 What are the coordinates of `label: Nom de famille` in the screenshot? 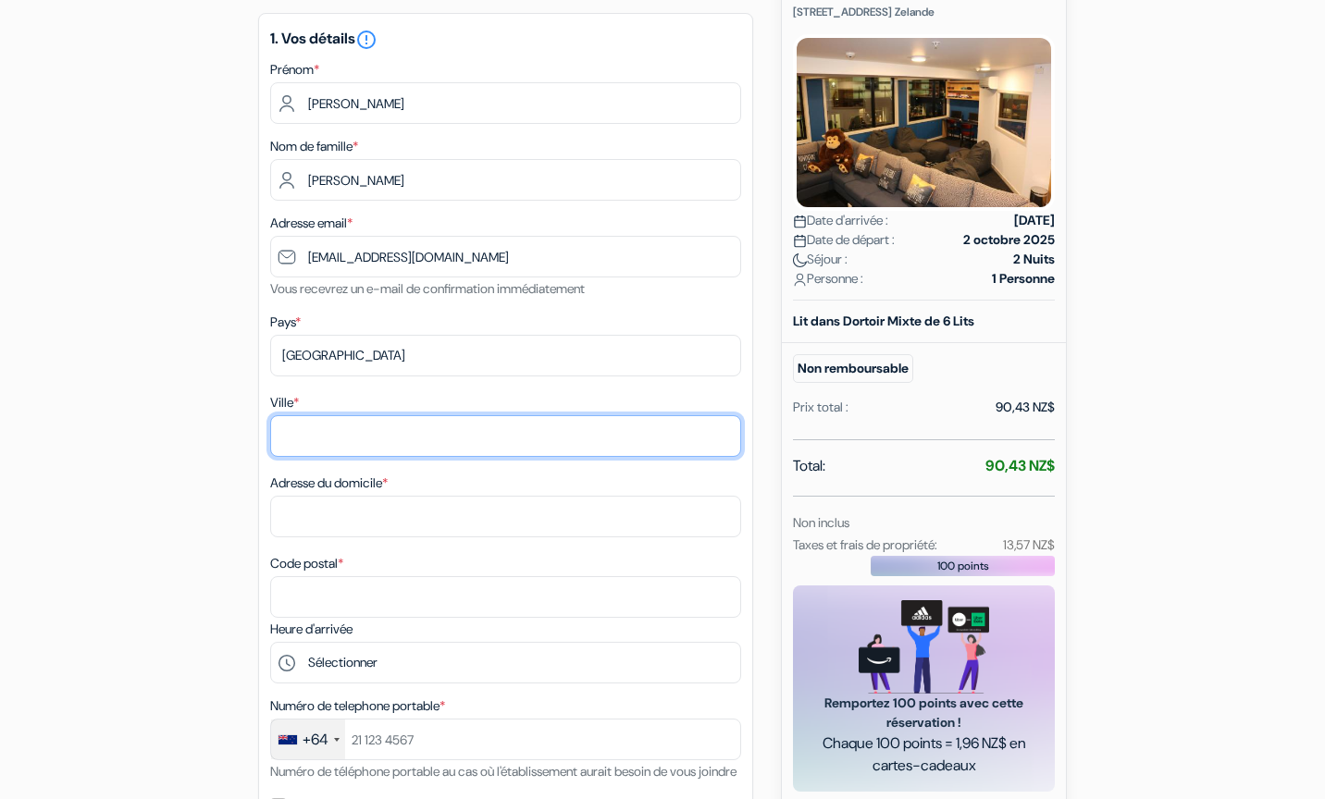 It's located at (314, 146).